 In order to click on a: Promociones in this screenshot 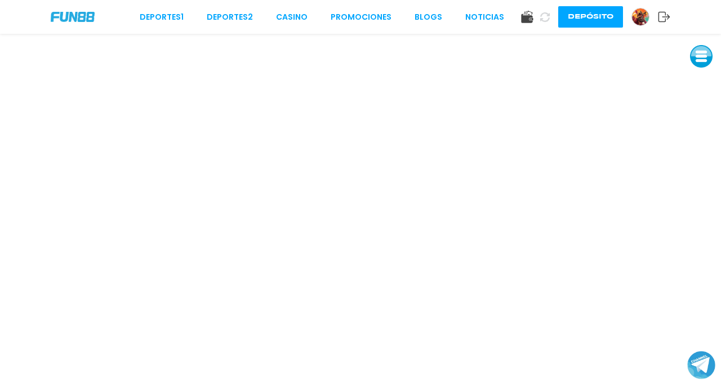, I will do `click(361, 17)`.